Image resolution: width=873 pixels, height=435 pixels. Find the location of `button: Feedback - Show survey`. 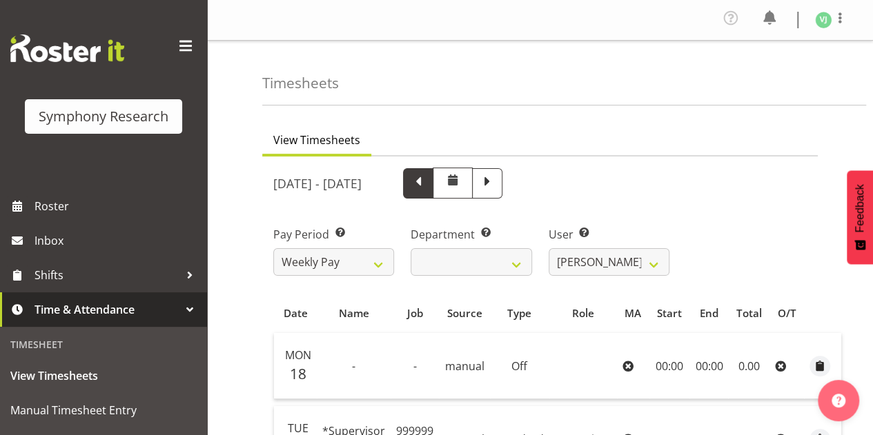

button: Feedback - Show survey is located at coordinates (860, 217).